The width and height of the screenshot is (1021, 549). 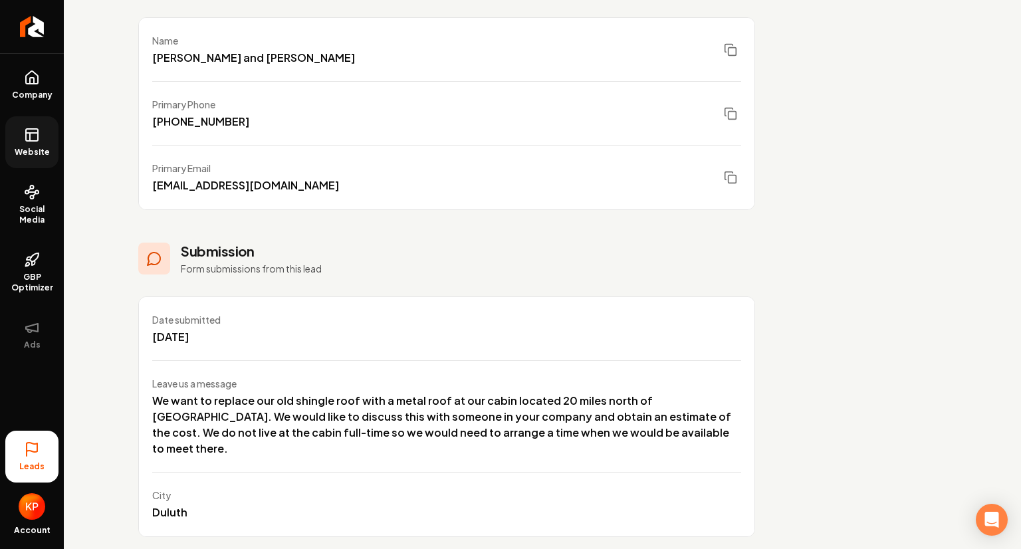 I want to click on a: Company, so click(x=32, y=85).